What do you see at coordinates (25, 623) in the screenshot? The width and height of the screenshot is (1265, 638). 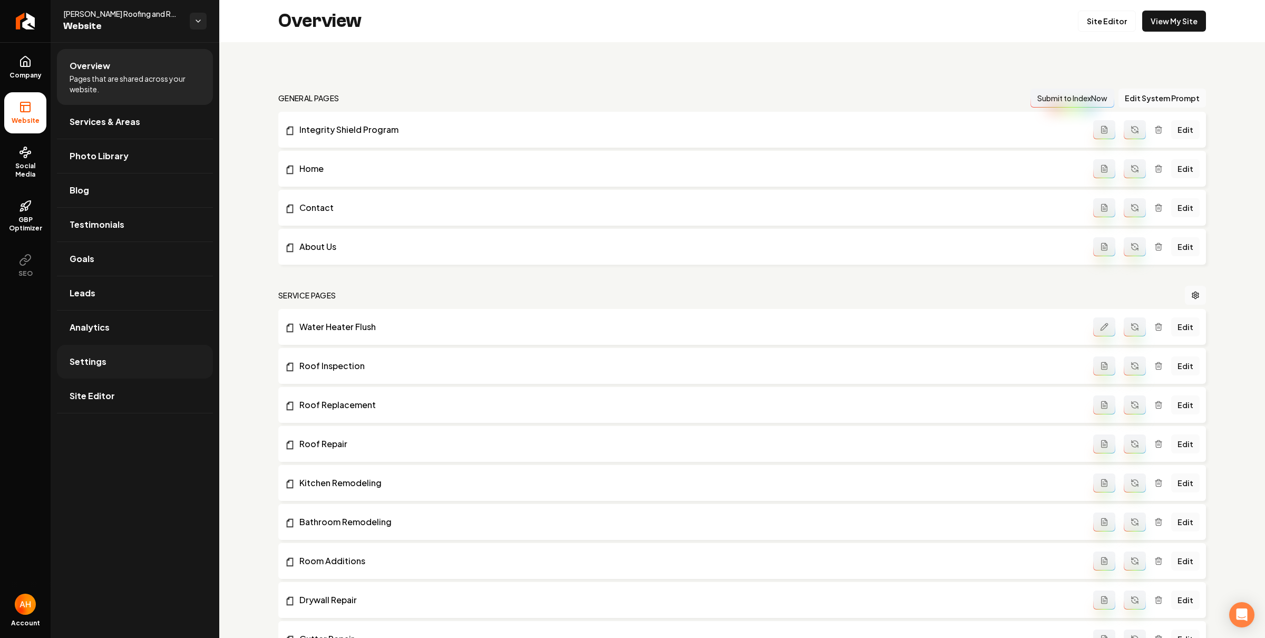 I see `span: Account` at bounding box center [25, 623].